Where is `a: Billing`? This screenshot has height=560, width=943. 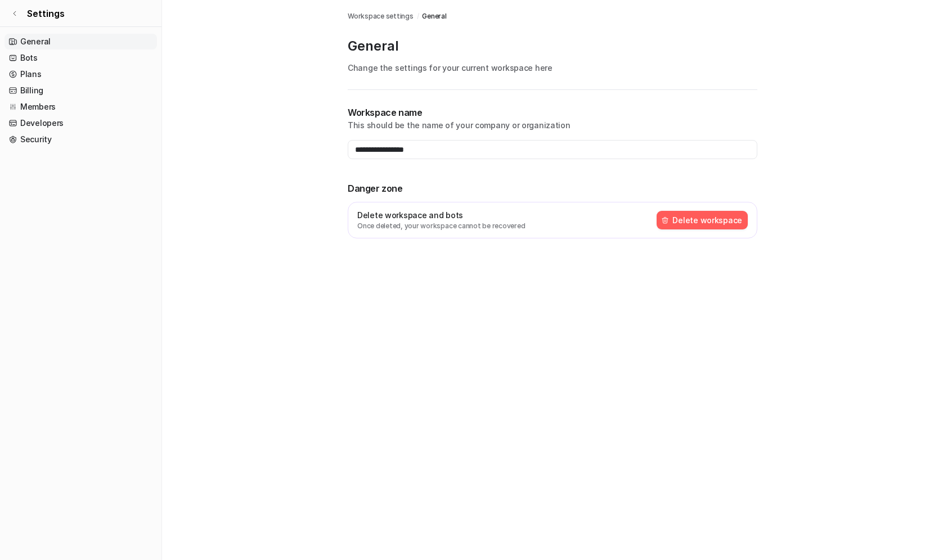 a: Billing is located at coordinates (80, 91).